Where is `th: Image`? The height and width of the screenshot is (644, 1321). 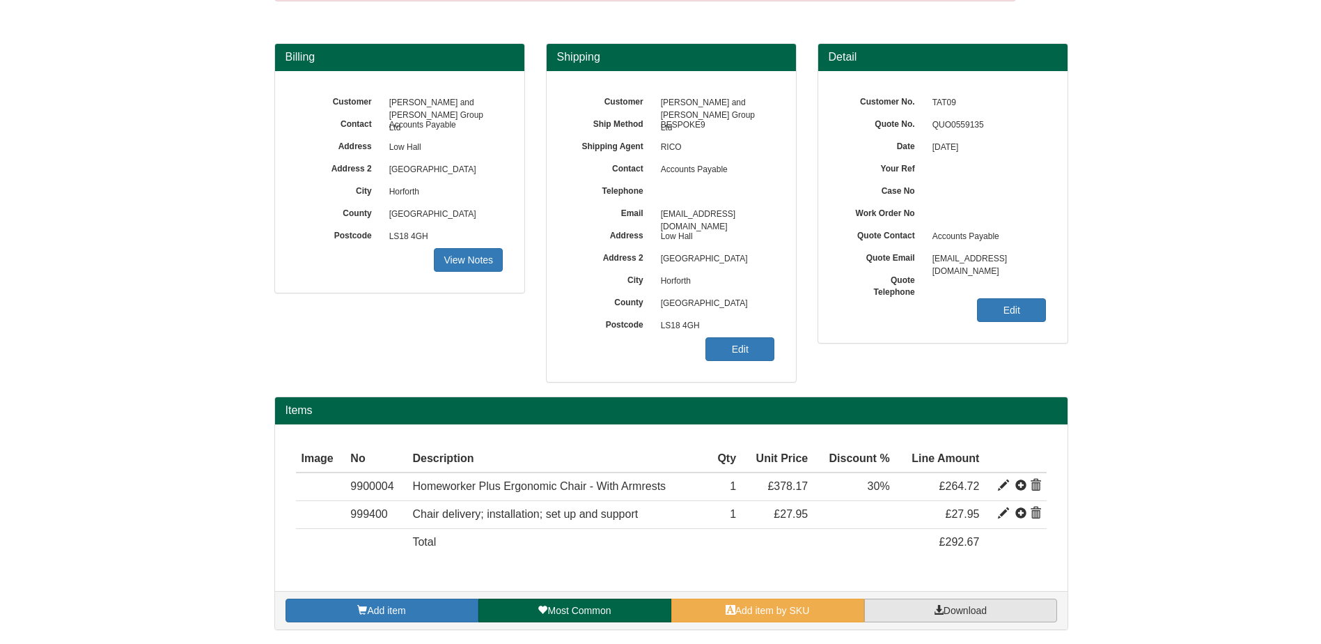
th: Image is located at coordinates (320, 459).